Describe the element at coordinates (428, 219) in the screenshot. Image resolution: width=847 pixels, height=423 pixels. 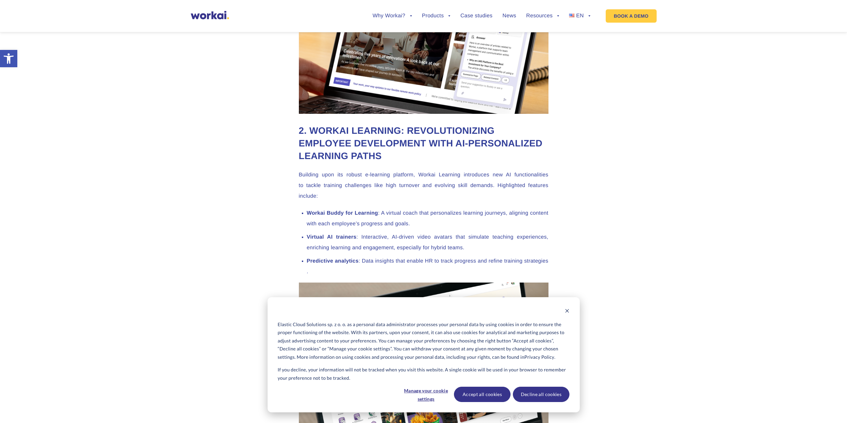
I see `li: : A virtual coach that personalizes learning journeys, aligning content with each employee’s prog...` at that location.